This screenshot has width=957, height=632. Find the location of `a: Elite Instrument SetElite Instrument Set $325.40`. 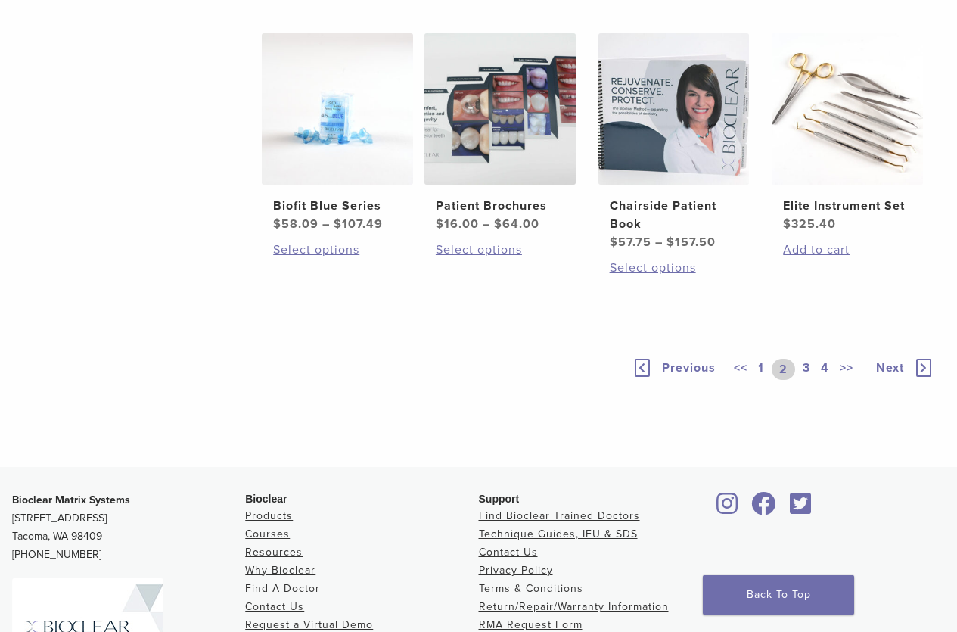

a: Elite Instrument SetElite Instrument Set $325.40 is located at coordinates (848, 133).